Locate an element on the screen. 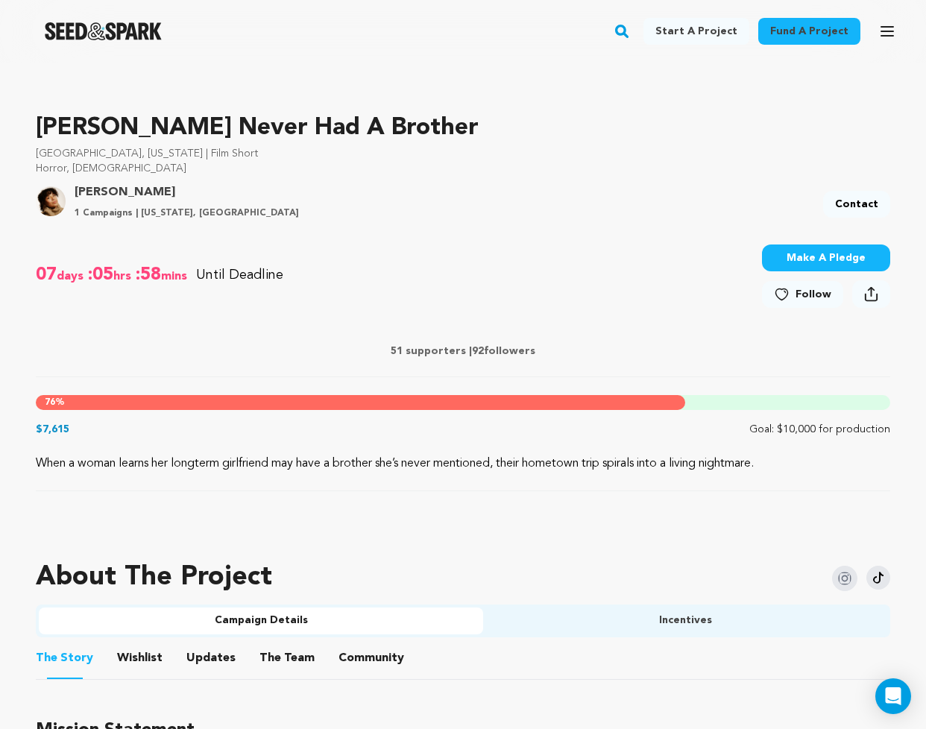  span: 07 is located at coordinates (46, 275).